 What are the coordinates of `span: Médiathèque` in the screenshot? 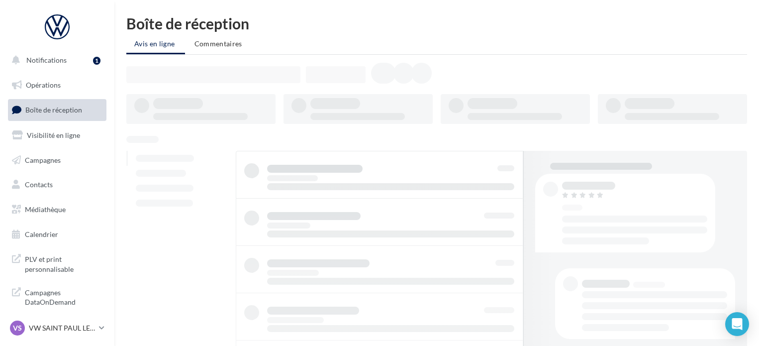 It's located at (45, 209).